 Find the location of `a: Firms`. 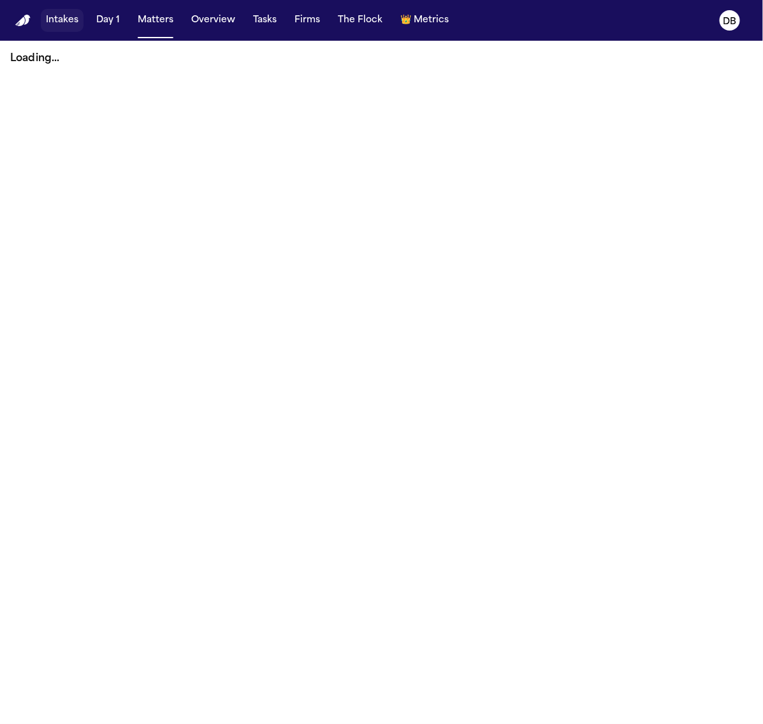

a: Firms is located at coordinates (307, 20).